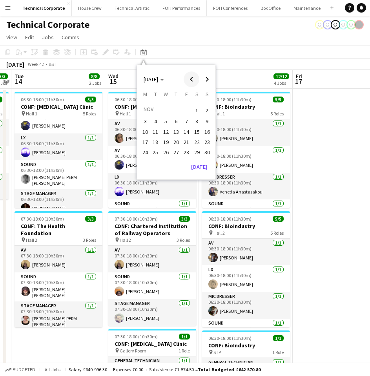 This screenshot has height=376, width=370. What do you see at coordinates (20, 370) in the screenshot?
I see `button: Budgeted` at bounding box center [20, 370].